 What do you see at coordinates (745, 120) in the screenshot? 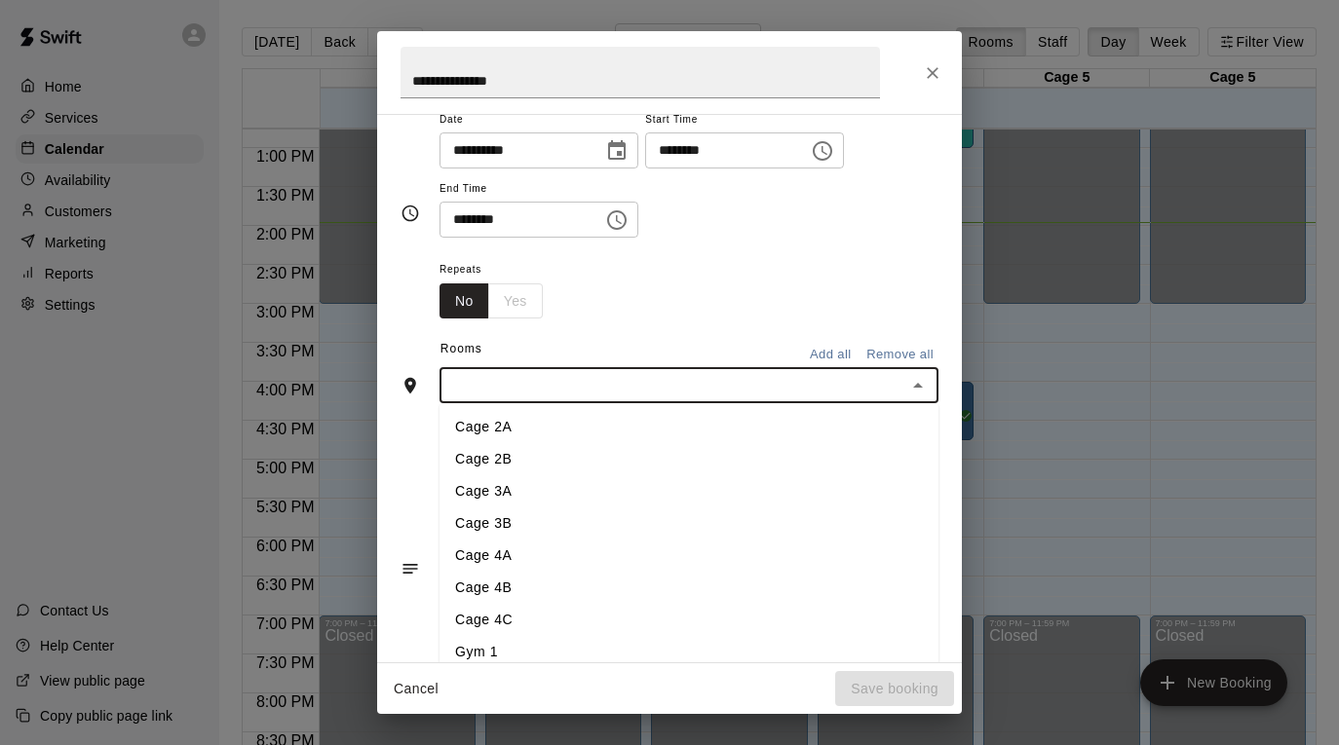
I see `span: Start Time` at bounding box center [745, 120].